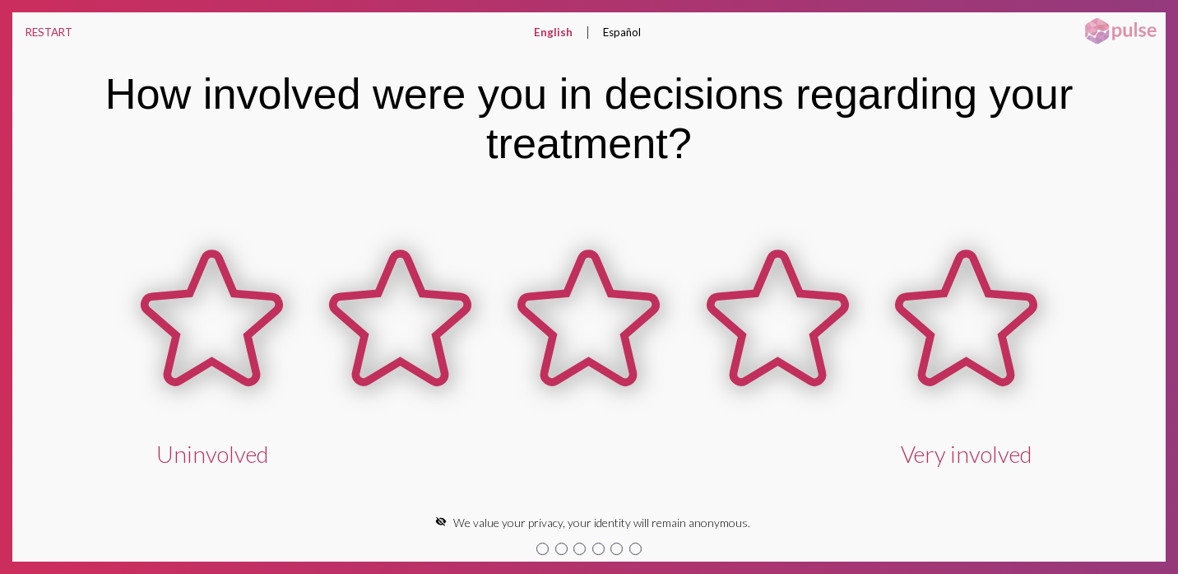 This screenshot has height=574, width=1178. What do you see at coordinates (622, 32) in the screenshot?
I see `button: Español` at bounding box center [622, 32].